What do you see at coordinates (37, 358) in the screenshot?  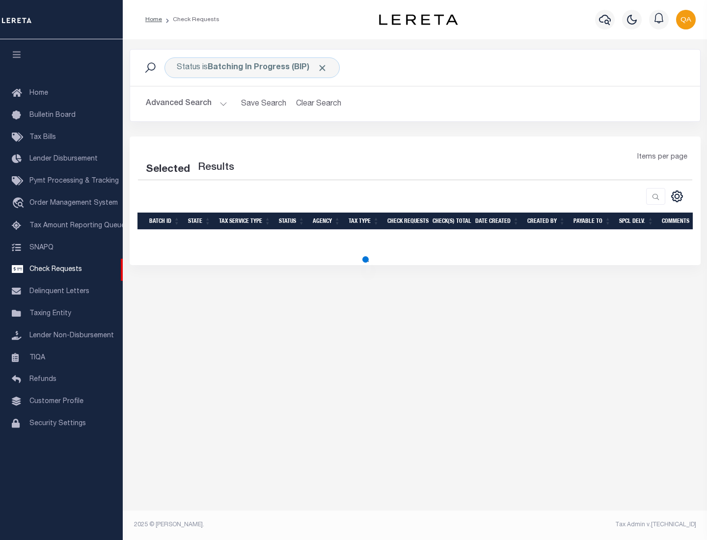 I see `span: TIQA` at bounding box center [37, 358].